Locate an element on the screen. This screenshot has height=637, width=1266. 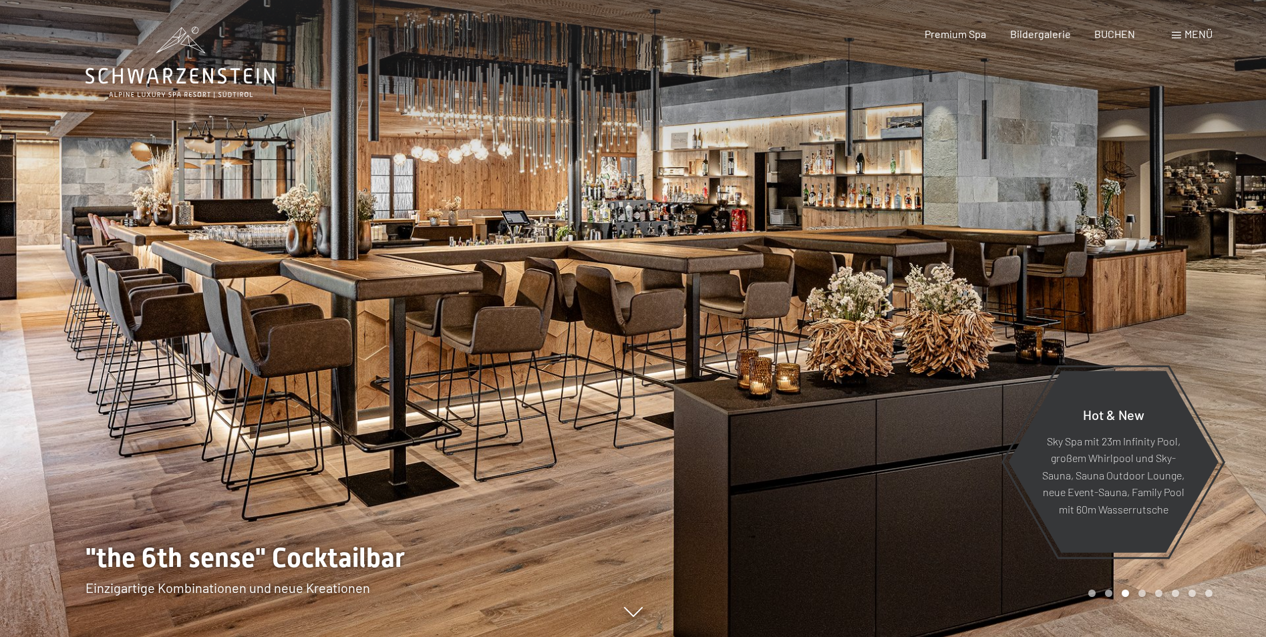
div: Carousel Page 4 is located at coordinates (1142, 593).